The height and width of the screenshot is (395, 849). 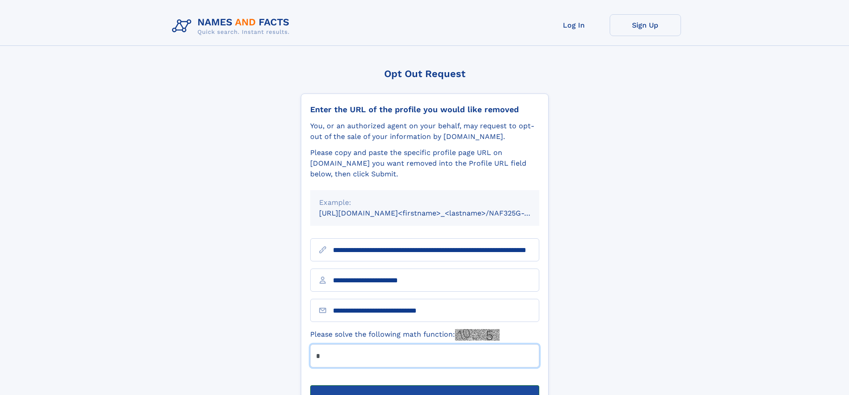 I want to click on img: Logo Names and Facts, so click(x=233, y=26).